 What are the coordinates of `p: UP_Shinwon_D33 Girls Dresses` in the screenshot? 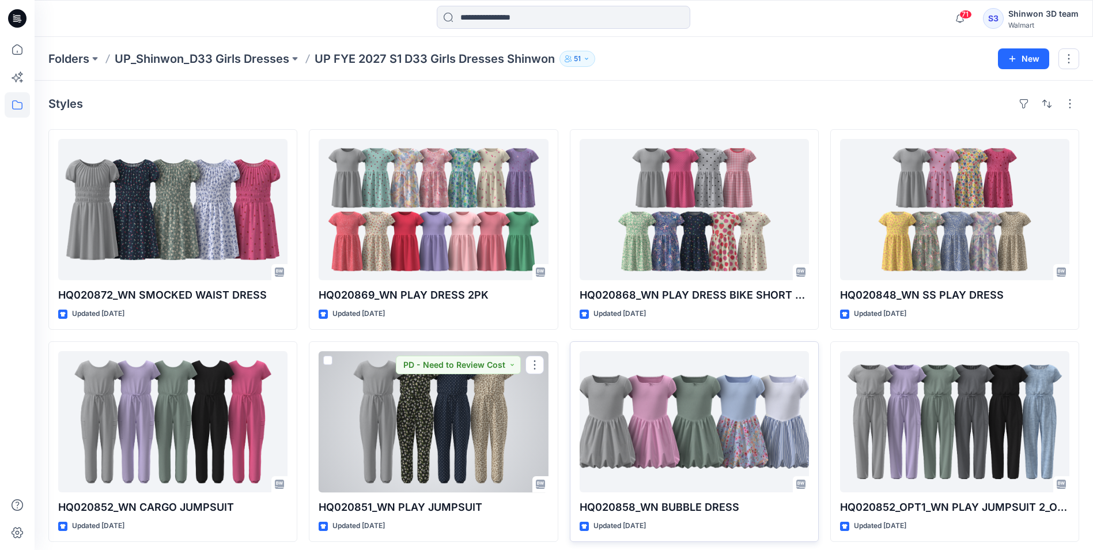 It's located at (202, 59).